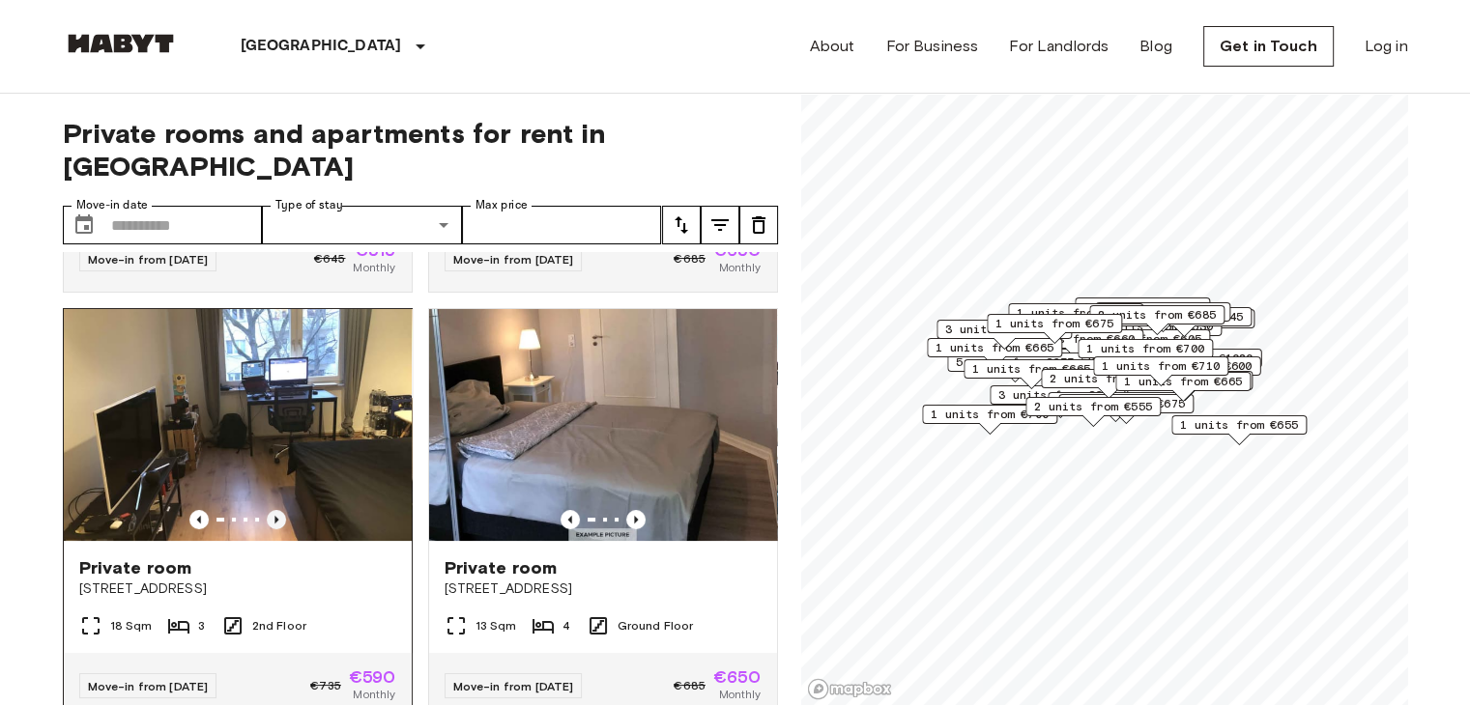 The height and width of the screenshot is (705, 1470). Describe the element at coordinates (1004, 330) in the screenshot. I see `span: 3 units from €700` at that location.